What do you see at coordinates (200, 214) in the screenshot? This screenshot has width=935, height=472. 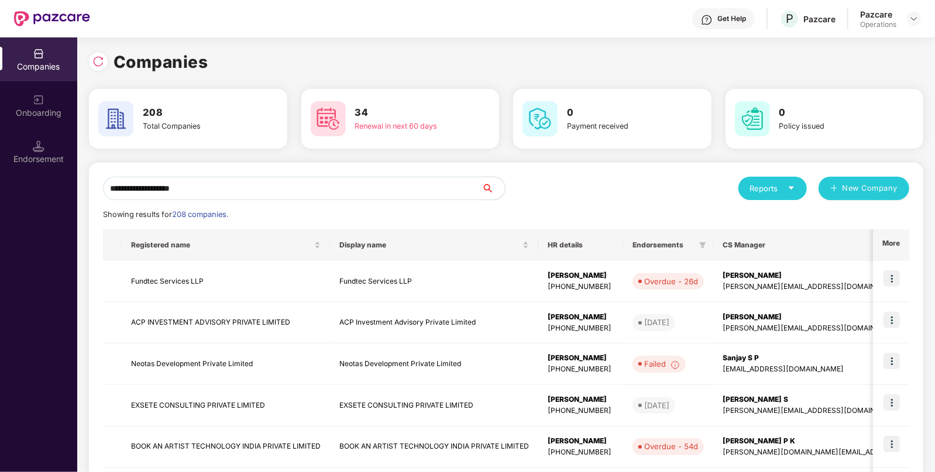 I see `span: 208 companies.` at bounding box center [200, 214].